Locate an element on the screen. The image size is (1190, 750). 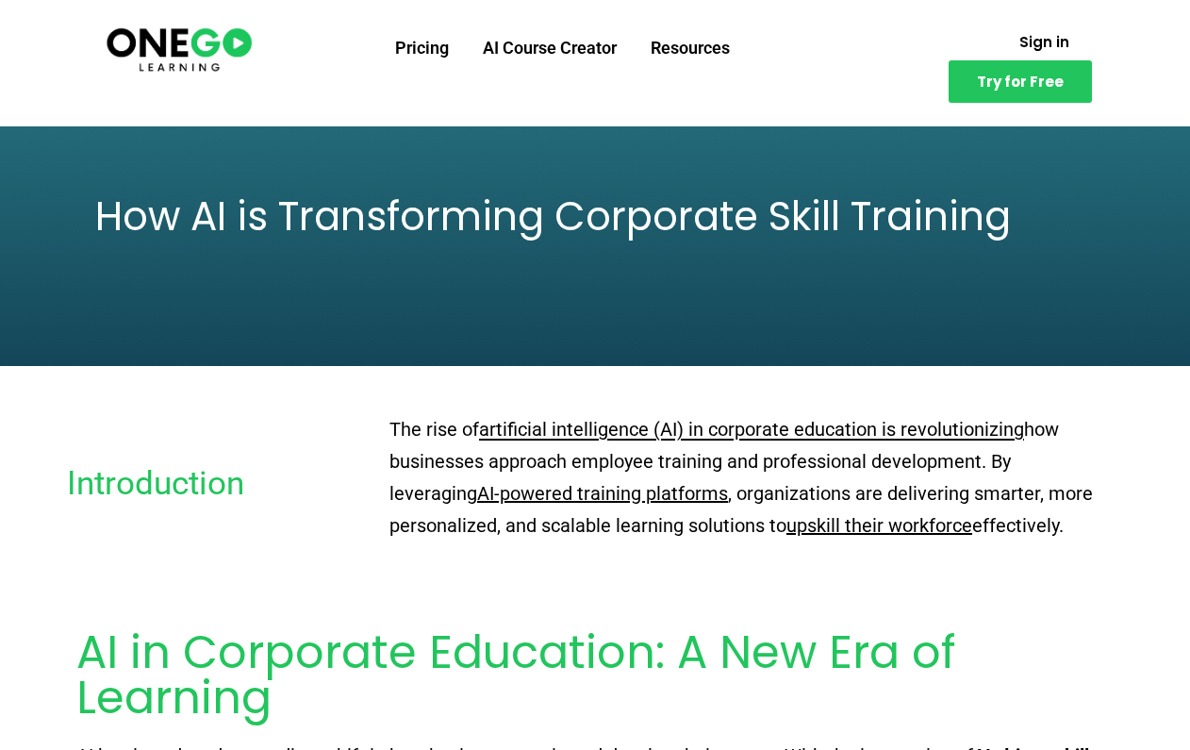
h1: How AI is Transforming Corporate Skill Training is located at coordinates (595, 217).